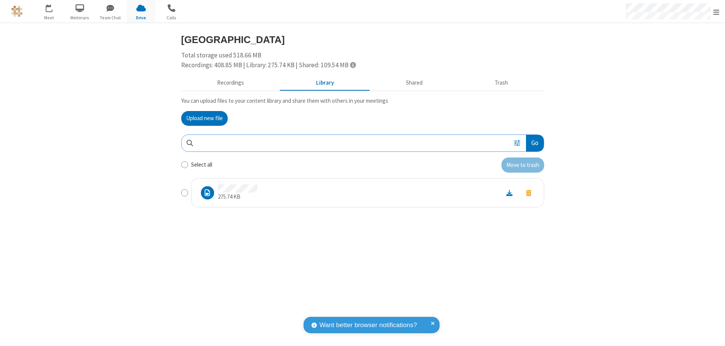 The image size is (725, 346). What do you see at coordinates (110, 18) in the screenshot?
I see `span: Team Chat` at bounding box center [110, 18].